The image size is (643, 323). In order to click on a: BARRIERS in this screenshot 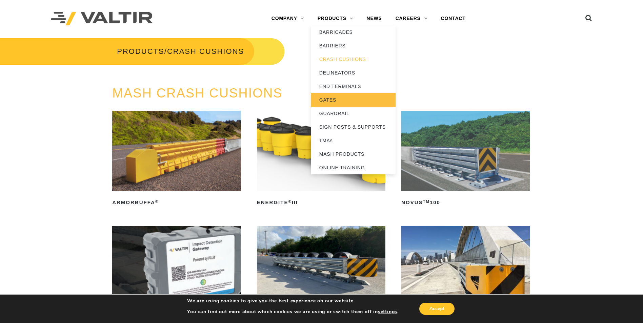, I will do `click(353, 46)`.